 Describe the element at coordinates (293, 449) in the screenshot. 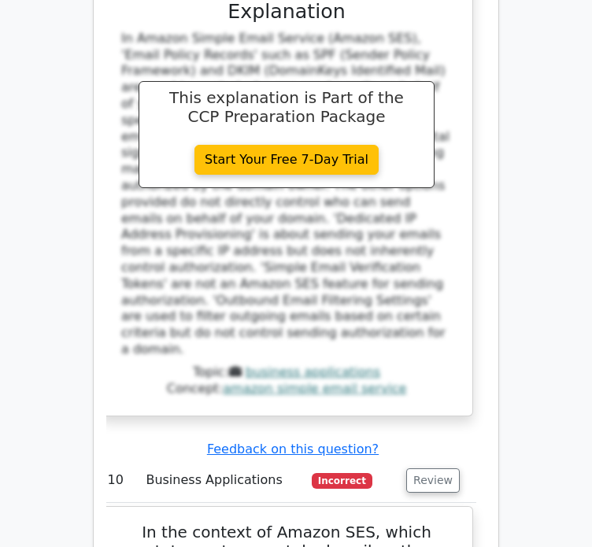

I see `a: Feedback on this question?` at that location.